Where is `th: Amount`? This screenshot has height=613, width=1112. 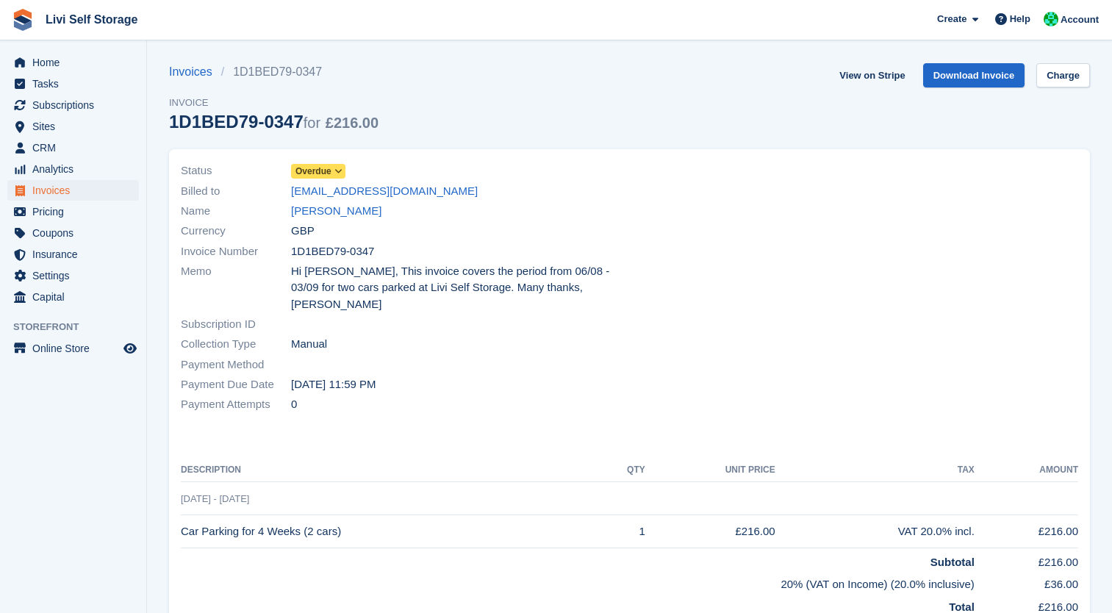 th: Amount is located at coordinates (1026, 470).